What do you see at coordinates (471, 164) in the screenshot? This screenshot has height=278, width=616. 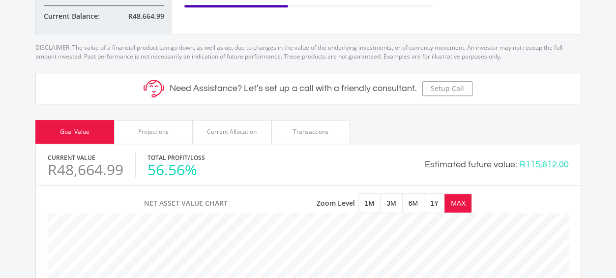 I see `div: Estimated future value:` at bounding box center [471, 164].